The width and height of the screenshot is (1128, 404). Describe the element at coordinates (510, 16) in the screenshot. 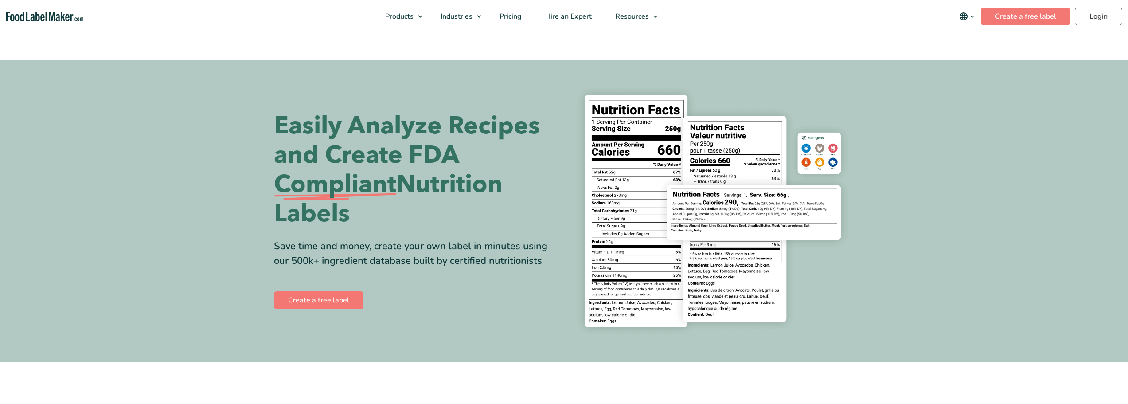

I see `span: Pricing` at that location.